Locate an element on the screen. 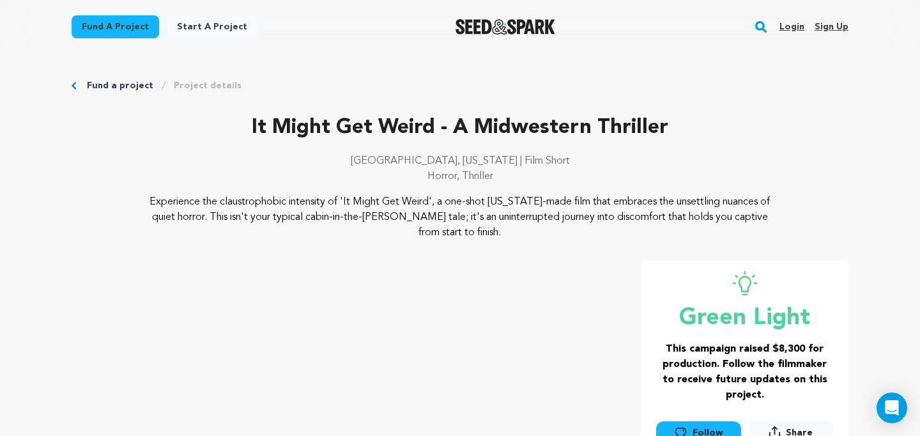 The image size is (920, 436). h3: This campaign raised $8,300 for production. Follow the filmmaker to receive future updates on thi... is located at coordinates (744, 372).